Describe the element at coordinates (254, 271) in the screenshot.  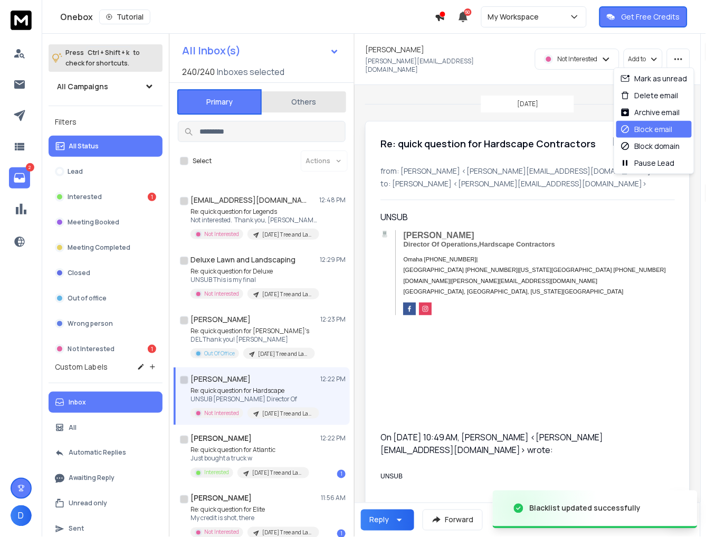
I see `p: Re: quick question for Deluxe` at that location.